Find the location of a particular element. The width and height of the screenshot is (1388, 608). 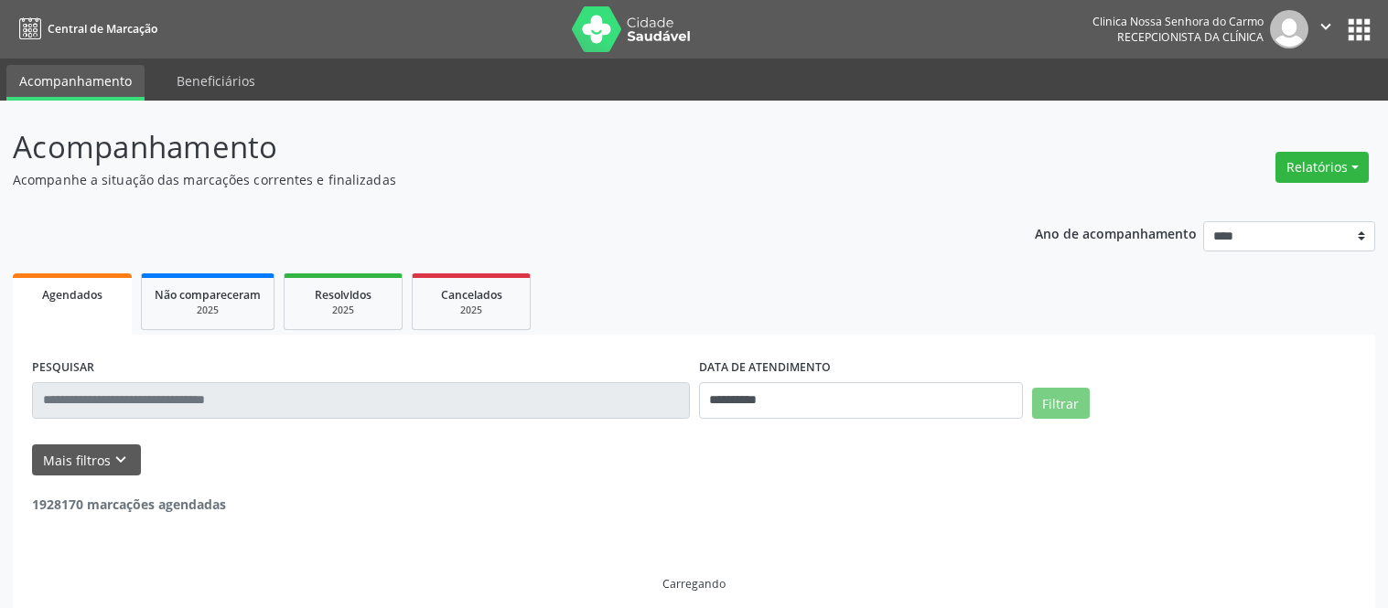

p: Acompanhe a situação das marcações correntes e finalizadas is located at coordinates (490, 179).